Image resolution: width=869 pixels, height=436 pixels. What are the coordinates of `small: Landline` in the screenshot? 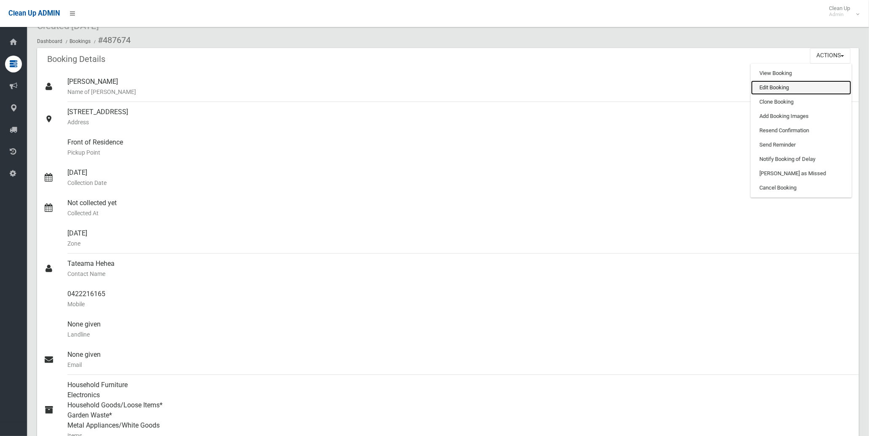 It's located at (460, 335).